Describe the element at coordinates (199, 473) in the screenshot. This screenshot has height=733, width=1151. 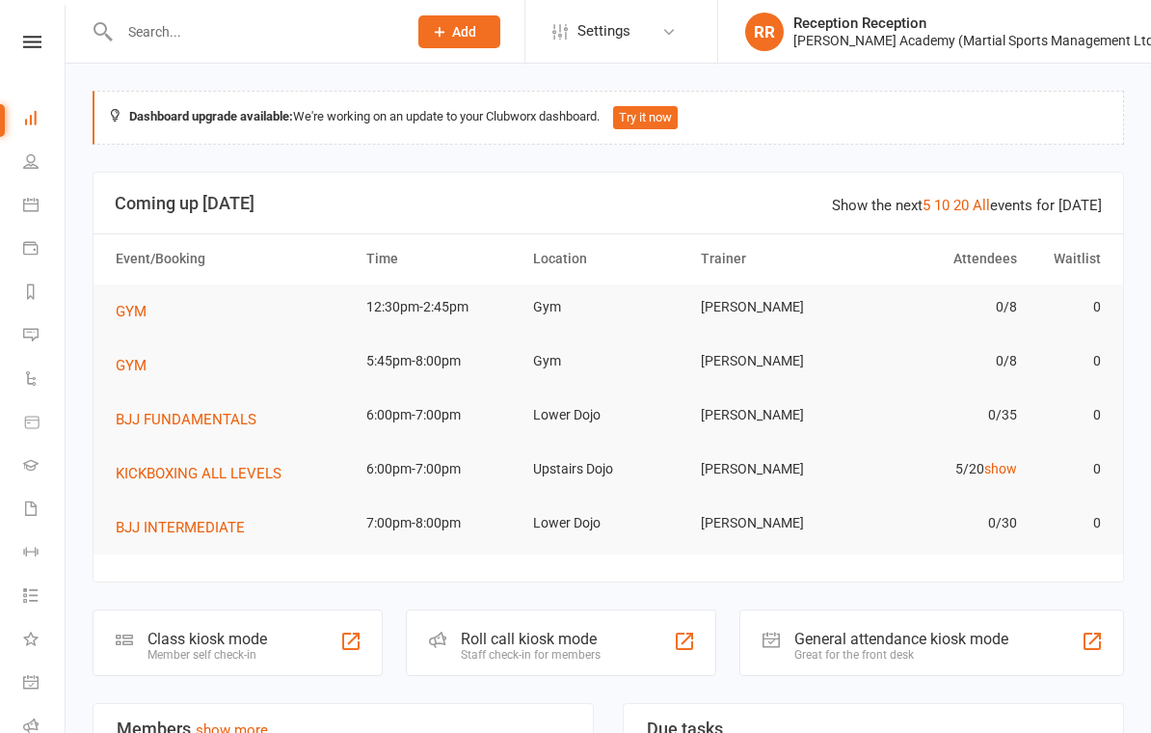
I see `span: KICKBOXING ALL LEVELS` at that location.